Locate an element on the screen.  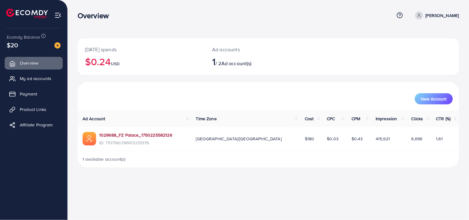
span: 6,696 is located at coordinates (417, 139).